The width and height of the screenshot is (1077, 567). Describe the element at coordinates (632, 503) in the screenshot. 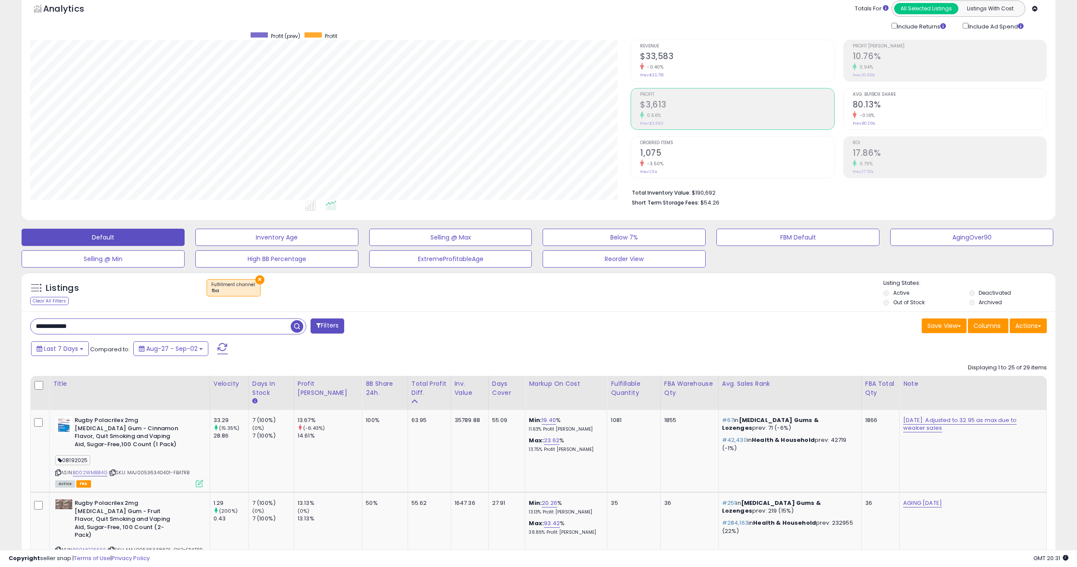

I see `div: 35` at that location.